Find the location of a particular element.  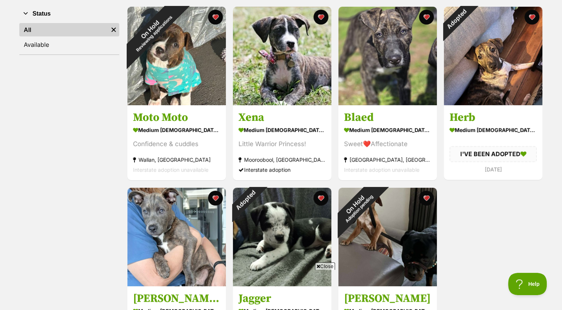

div: Interstate adoption is located at coordinates (282, 170).